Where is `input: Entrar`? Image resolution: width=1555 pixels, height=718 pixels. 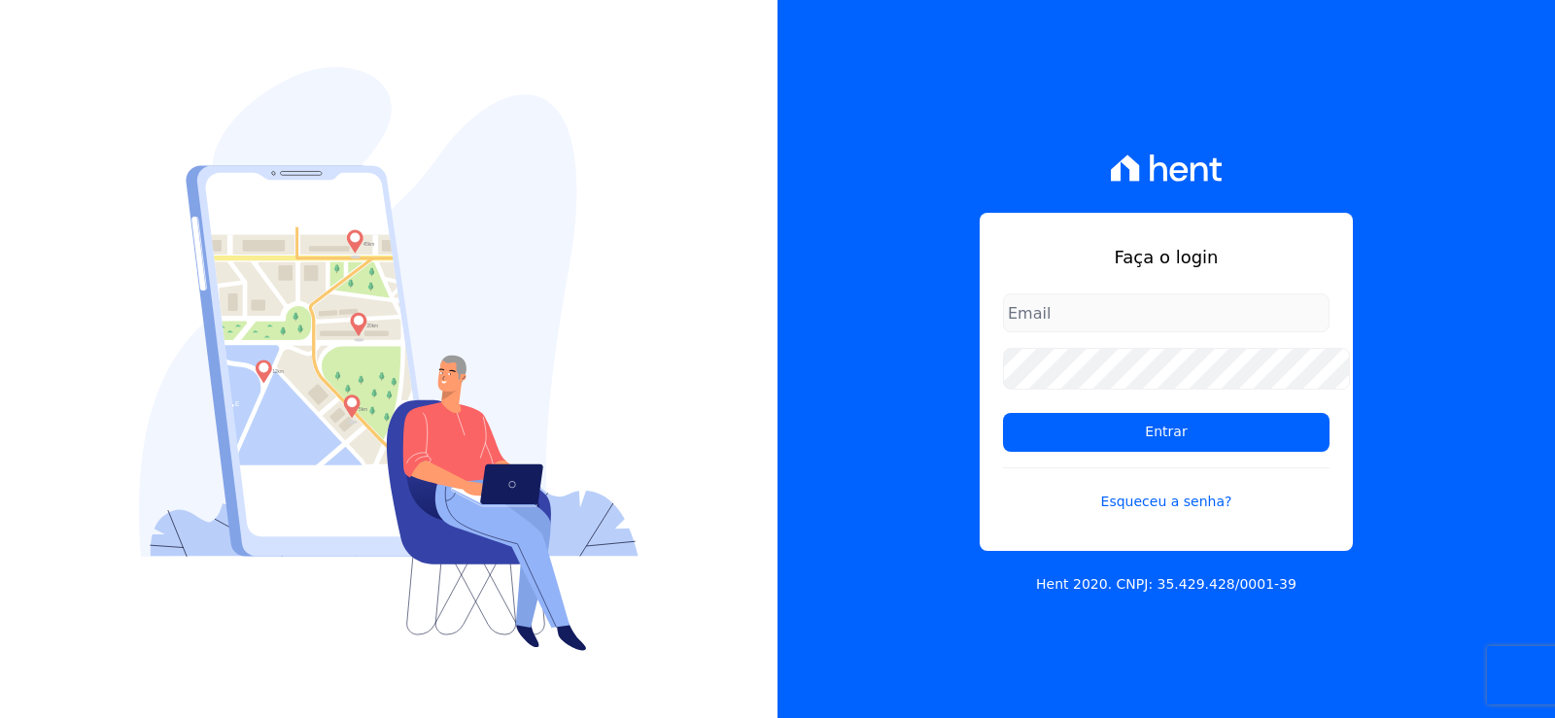 input: Entrar is located at coordinates (1167, 433).